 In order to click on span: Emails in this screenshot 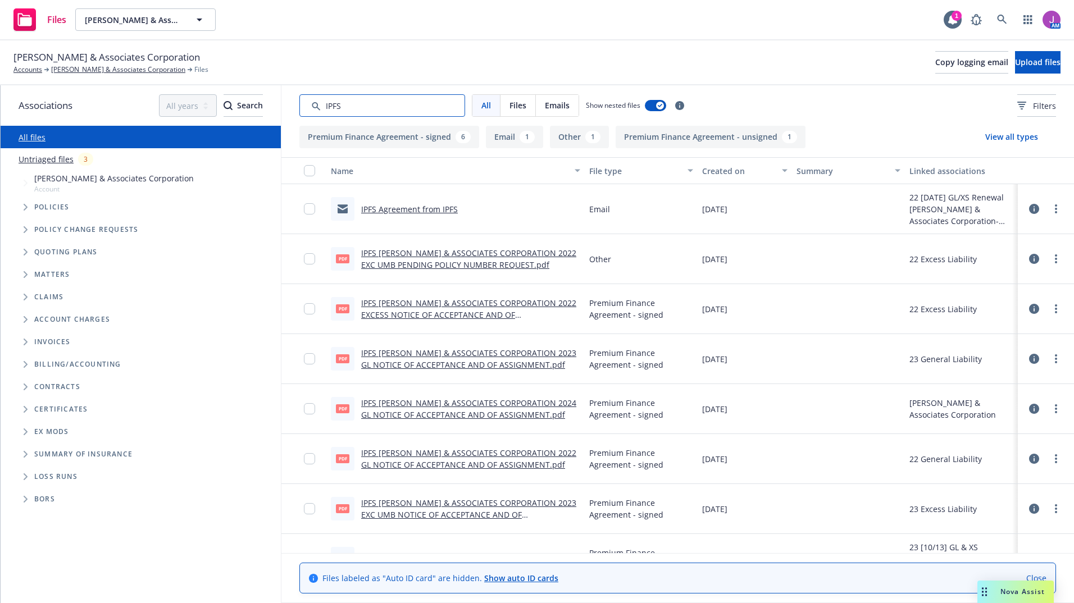, I will do `click(557, 105)`.